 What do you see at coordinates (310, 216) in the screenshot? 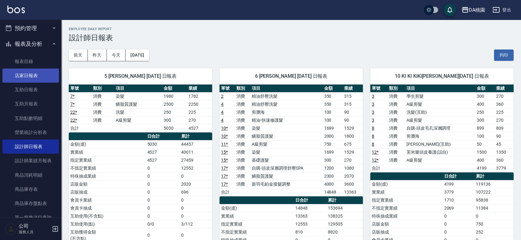
I see `td: 13363` at bounding box center [310, 216].